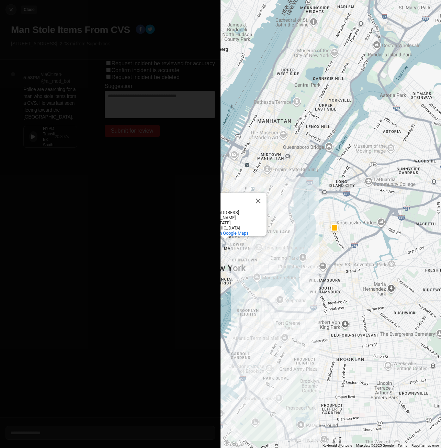 The height and width of the screenshot is (448, 441). Describe the element at coordinates (32, 78) in the screenshot. I see `p: 5:58PM` at that location.